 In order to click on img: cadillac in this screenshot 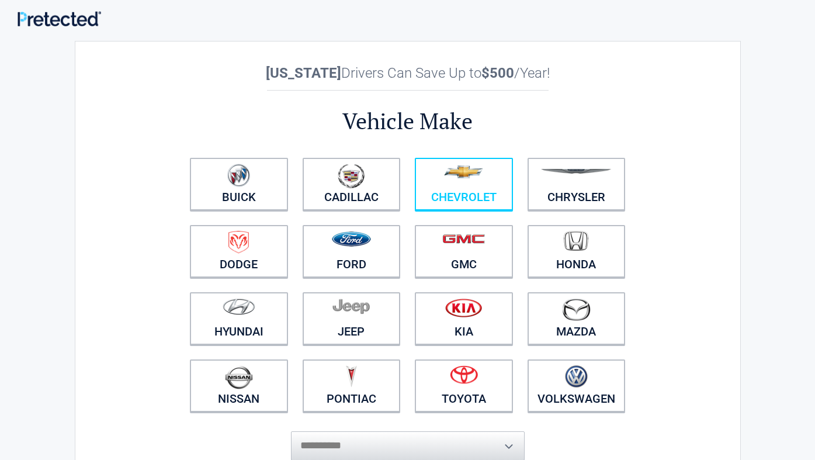, I will do `click(351, 176)`.